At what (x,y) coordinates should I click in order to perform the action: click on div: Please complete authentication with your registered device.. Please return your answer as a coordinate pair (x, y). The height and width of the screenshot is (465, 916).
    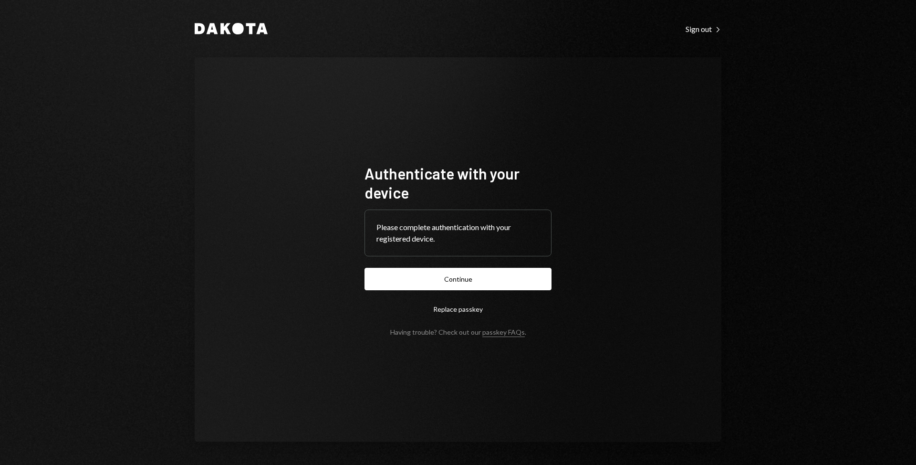
    Looking at the image, I should click on (458, 233).